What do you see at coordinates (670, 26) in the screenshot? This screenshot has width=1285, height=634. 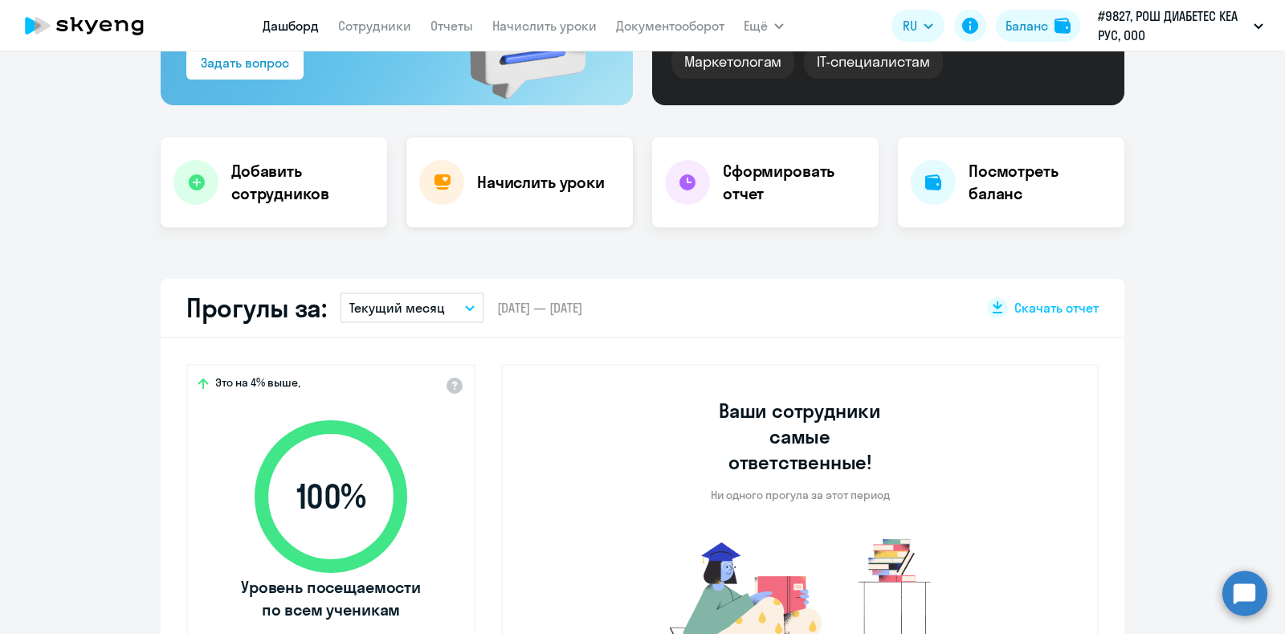 I see `a: Документооборот` at bounding box center [670, 26].